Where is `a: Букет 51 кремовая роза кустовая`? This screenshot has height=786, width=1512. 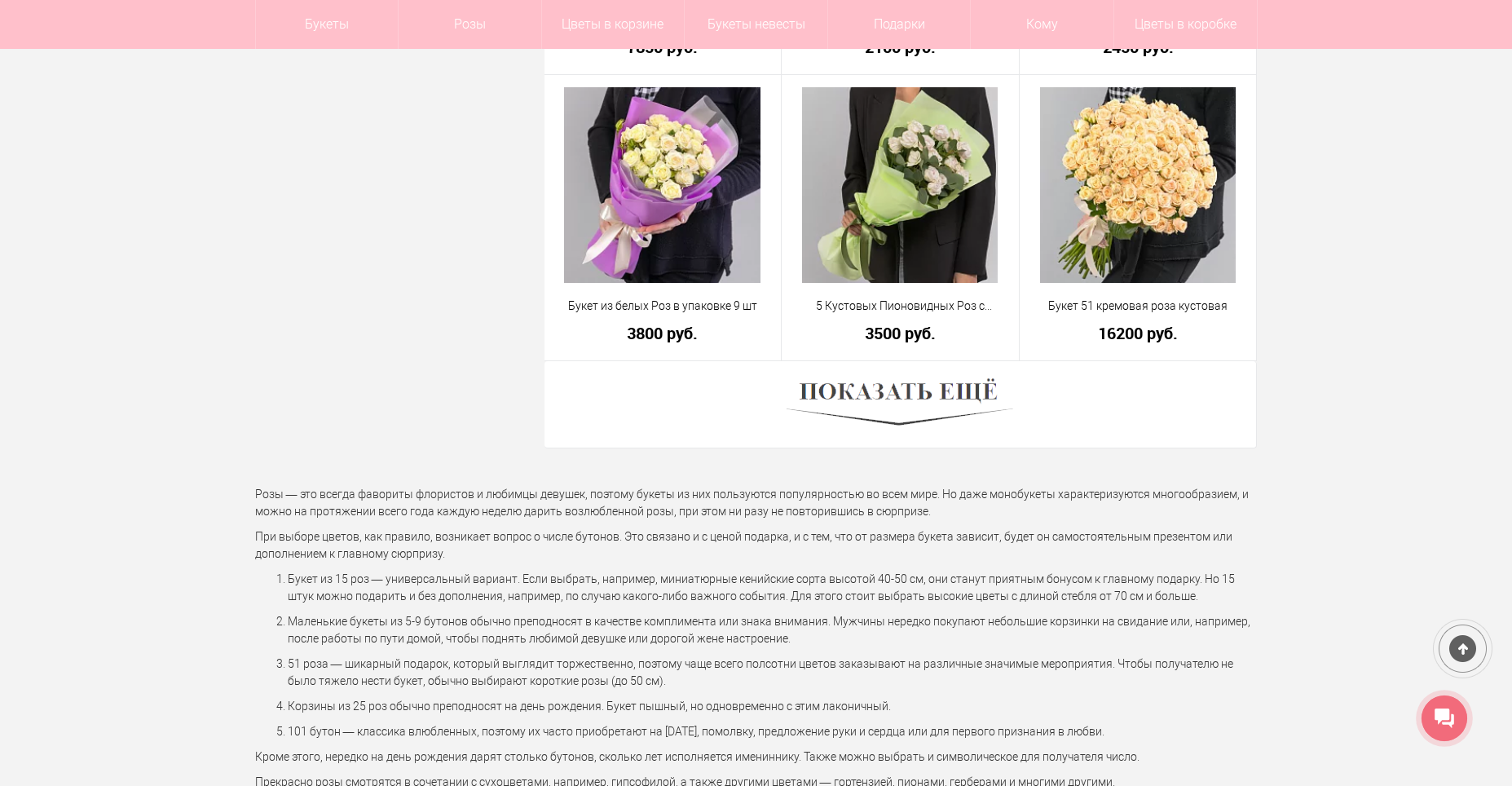 a: Букет 51 кремовая роза кустовая is located at coordinates (1138, 305).